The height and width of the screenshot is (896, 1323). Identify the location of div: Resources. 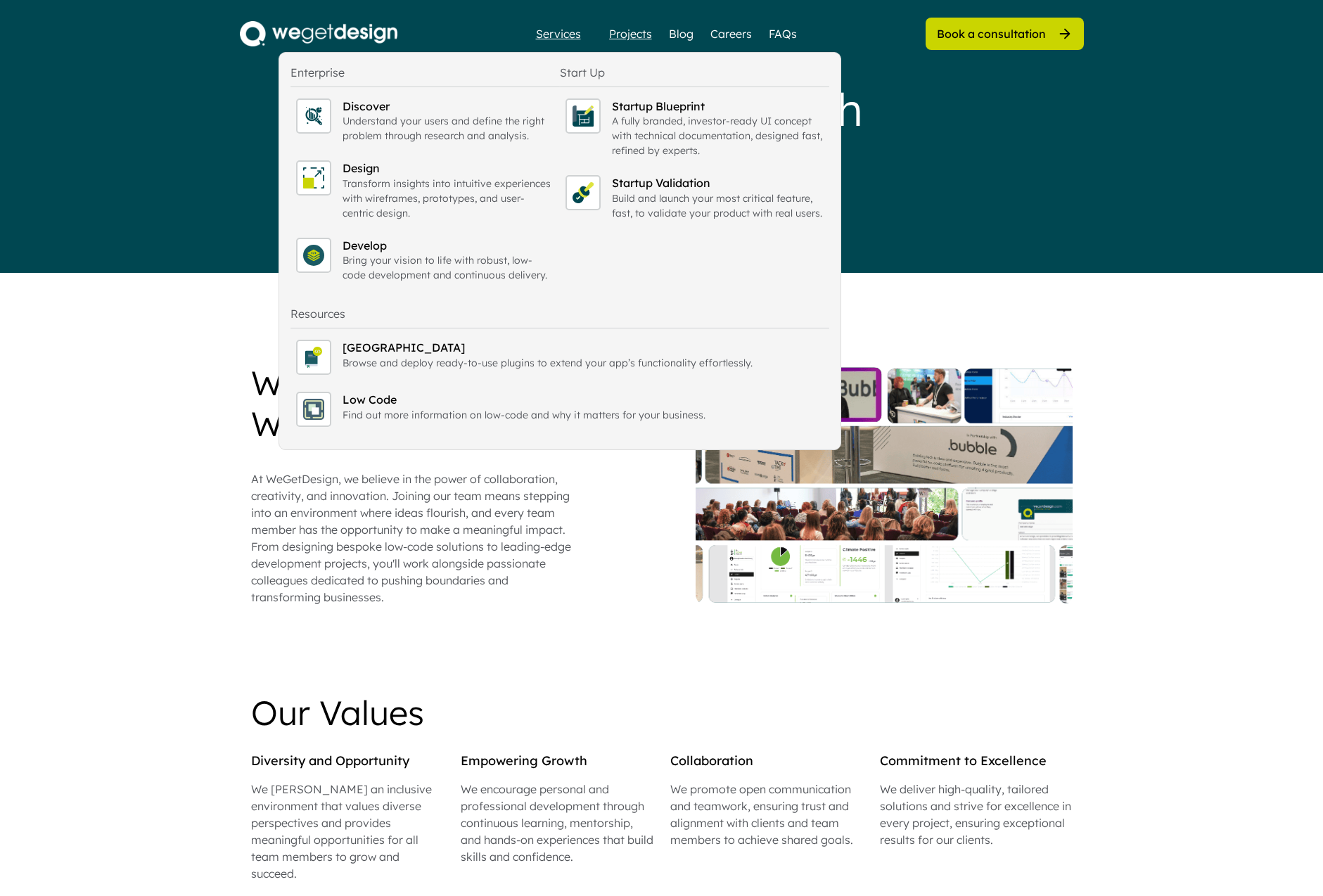
(318, 314).